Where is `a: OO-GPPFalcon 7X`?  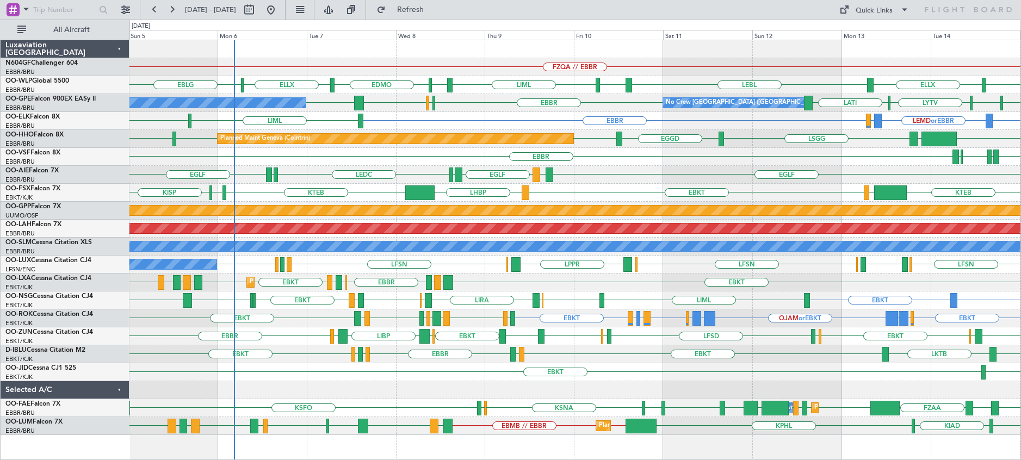
a: OO-GPPFalcon 7X is located at coordinates (33, 207).